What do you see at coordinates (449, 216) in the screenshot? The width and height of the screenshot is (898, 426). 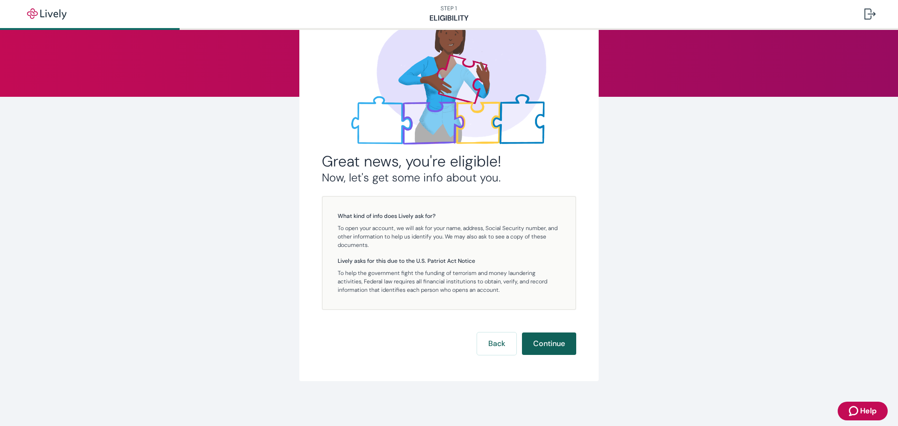 I see `h5: What kind of info does Lively ask for?` at bounding box center [449, 216].